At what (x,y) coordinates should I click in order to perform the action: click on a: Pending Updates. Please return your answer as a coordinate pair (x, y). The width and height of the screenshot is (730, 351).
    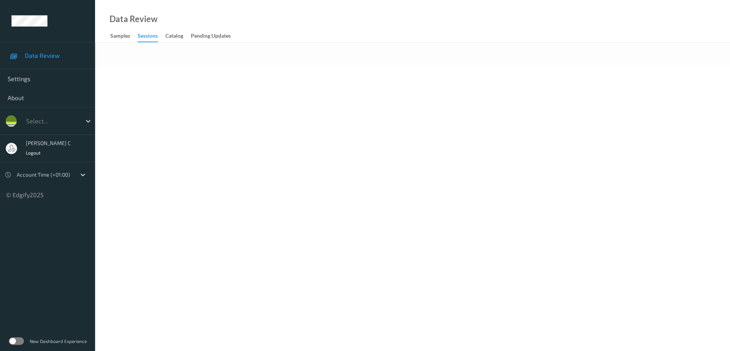
    Looking at the image, I should click on (214, 36).